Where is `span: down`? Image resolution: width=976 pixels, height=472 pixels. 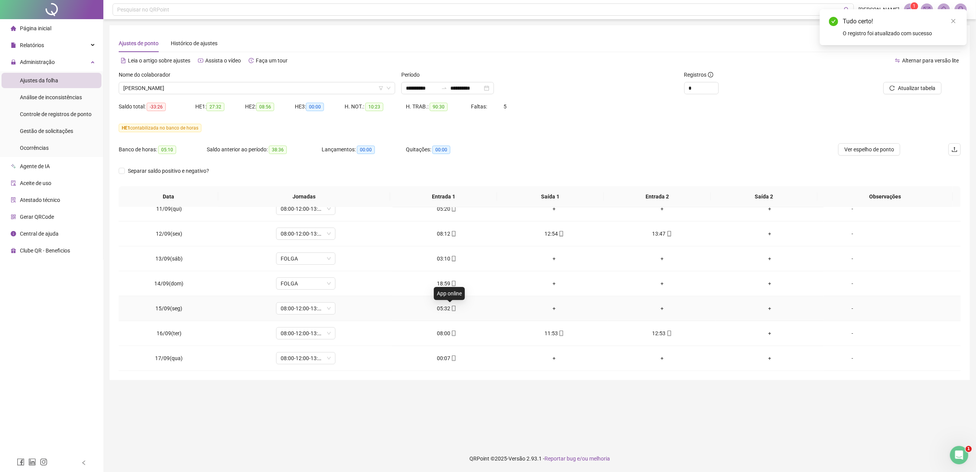 span: down is located at coordinates (389, 88).